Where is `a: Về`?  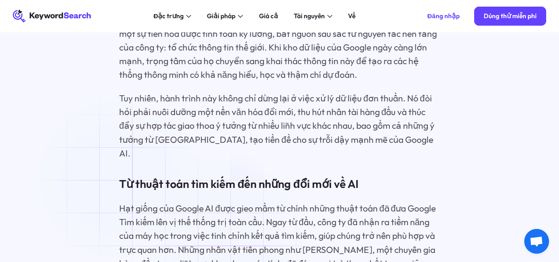
a: Về is located at coordinates (352, 16).